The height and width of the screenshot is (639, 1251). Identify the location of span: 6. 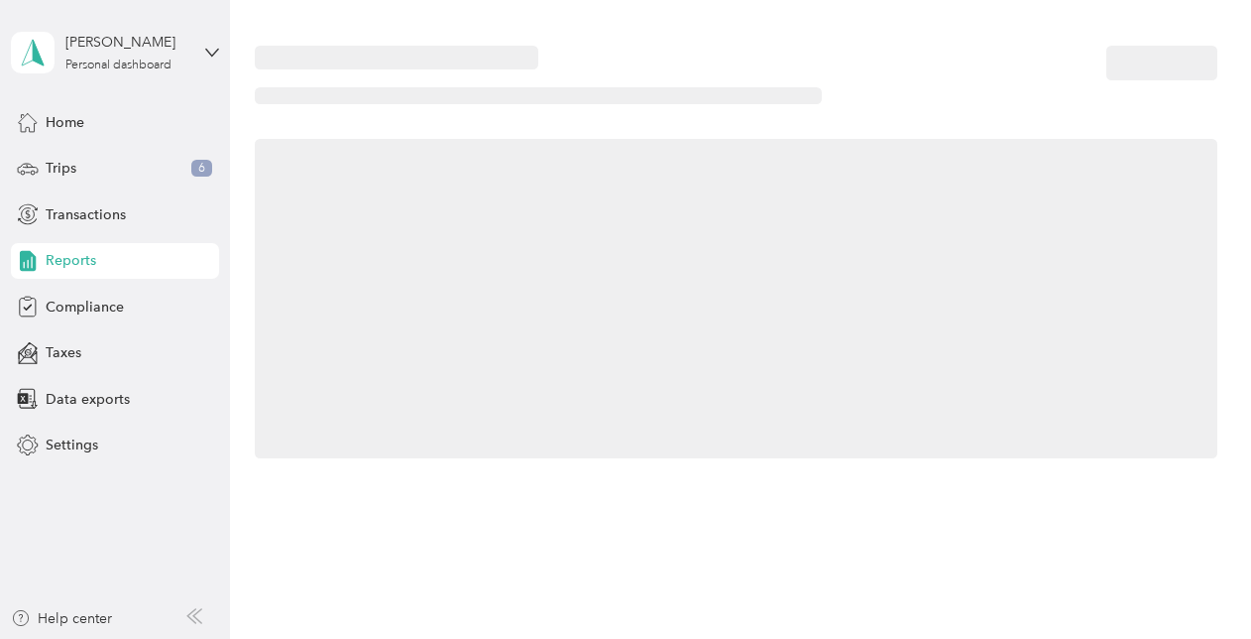
(201, 169).